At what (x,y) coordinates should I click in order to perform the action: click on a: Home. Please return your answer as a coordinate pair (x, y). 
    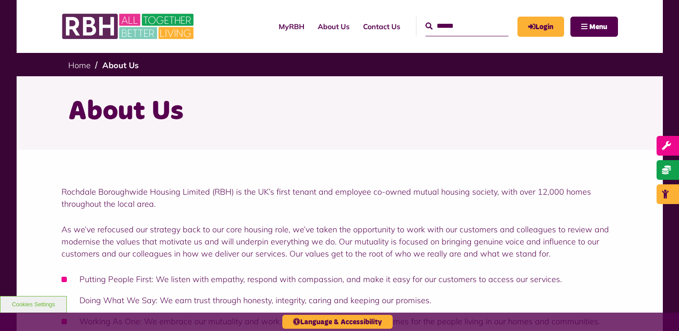
    Looking at the image, I should click on (79, 65).